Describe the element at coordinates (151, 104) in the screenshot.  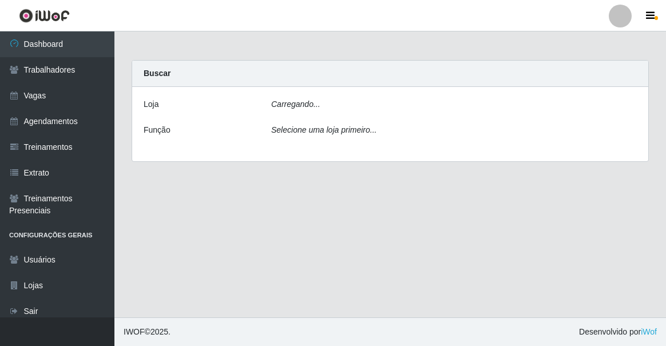
I see `label: Loja` at that location.